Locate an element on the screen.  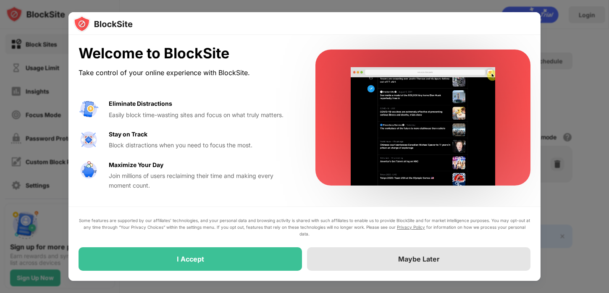
img: value-safe-time.svg is located at coordinates (89, 170).